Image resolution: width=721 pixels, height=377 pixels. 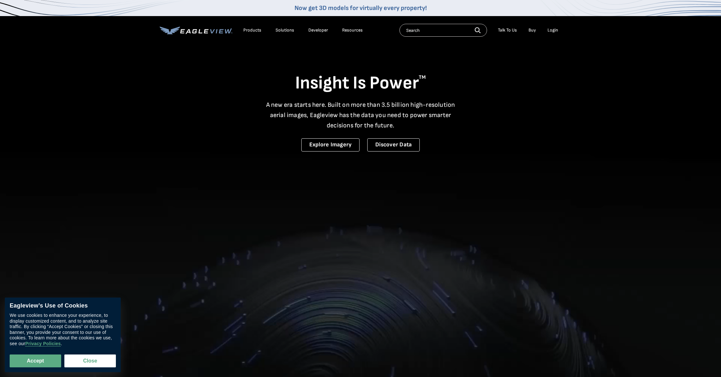 What do you see at coordinates (532, 30) in the screenshot?
I see `a: Buy` at bounding box center [532, 30].